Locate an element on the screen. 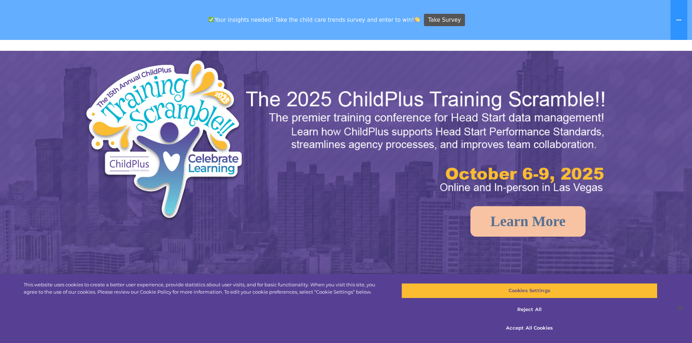  button: Accept All Cookies is located at coordinates (529, 328).